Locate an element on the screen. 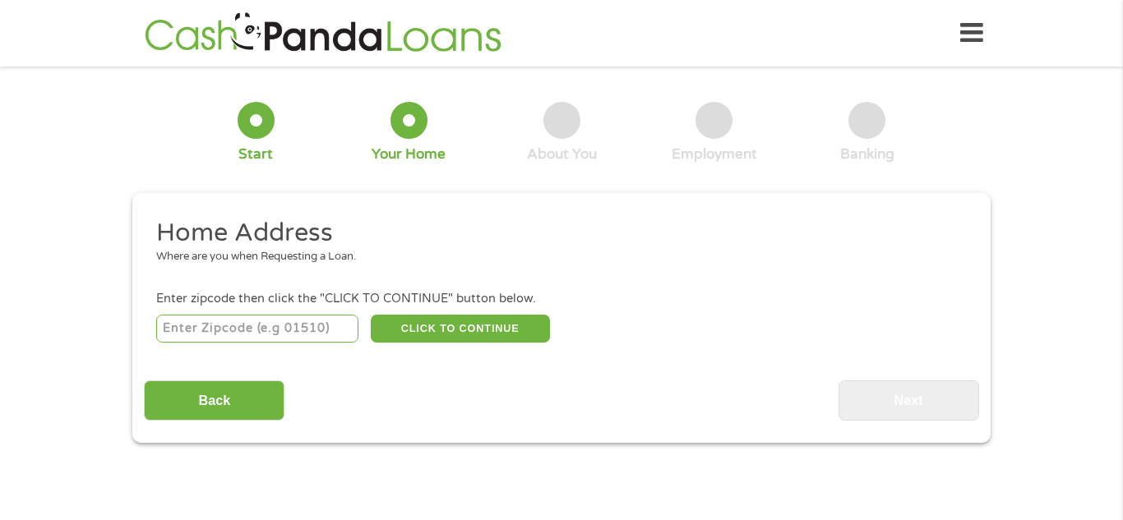 Image resolution: width=1123 pixels, height=520 pixels. h2: Home Address is located at coordinates (556, 233).